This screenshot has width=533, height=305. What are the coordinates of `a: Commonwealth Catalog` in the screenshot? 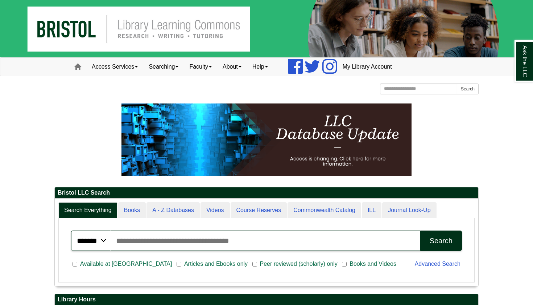 It's located at (324, 210).